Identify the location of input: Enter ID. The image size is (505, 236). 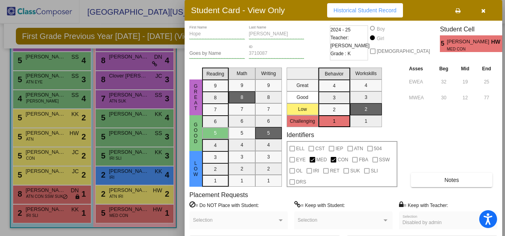
(276, 54).